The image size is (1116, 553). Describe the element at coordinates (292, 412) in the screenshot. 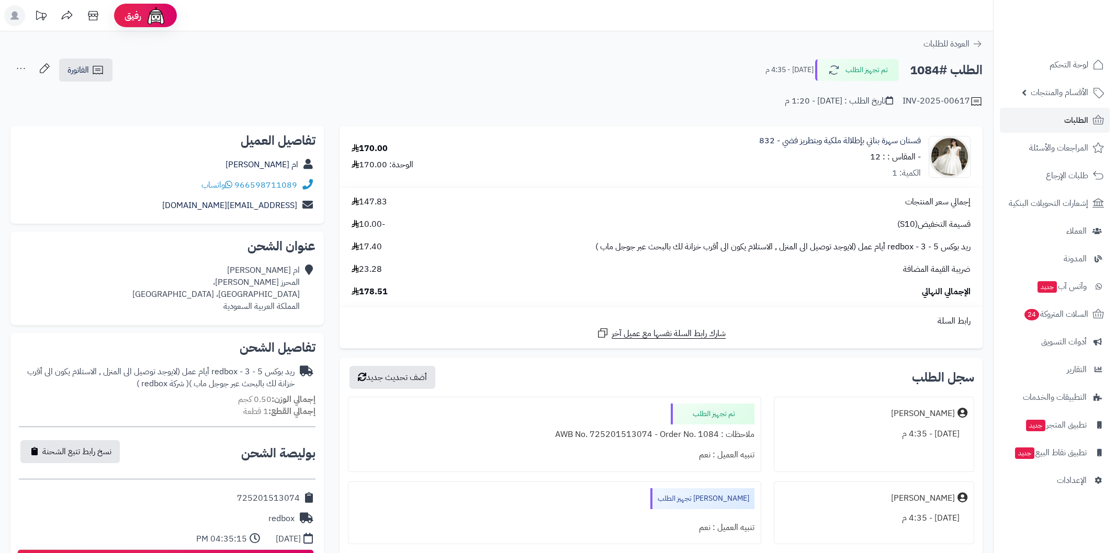

I see `strong: إجمالي القطع:` at that location.